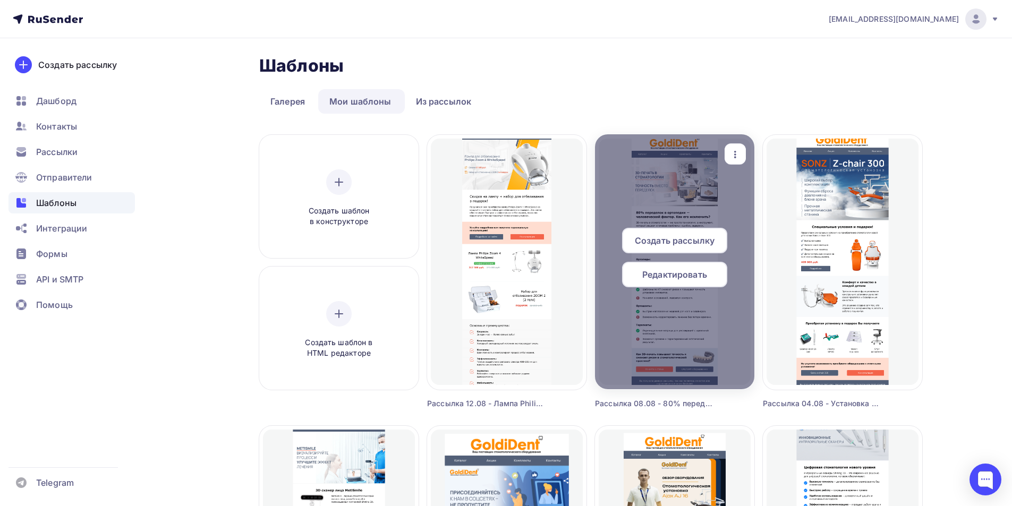  I want to click on span: Создать шаблон в HTML редакторе, so click(339, 348).